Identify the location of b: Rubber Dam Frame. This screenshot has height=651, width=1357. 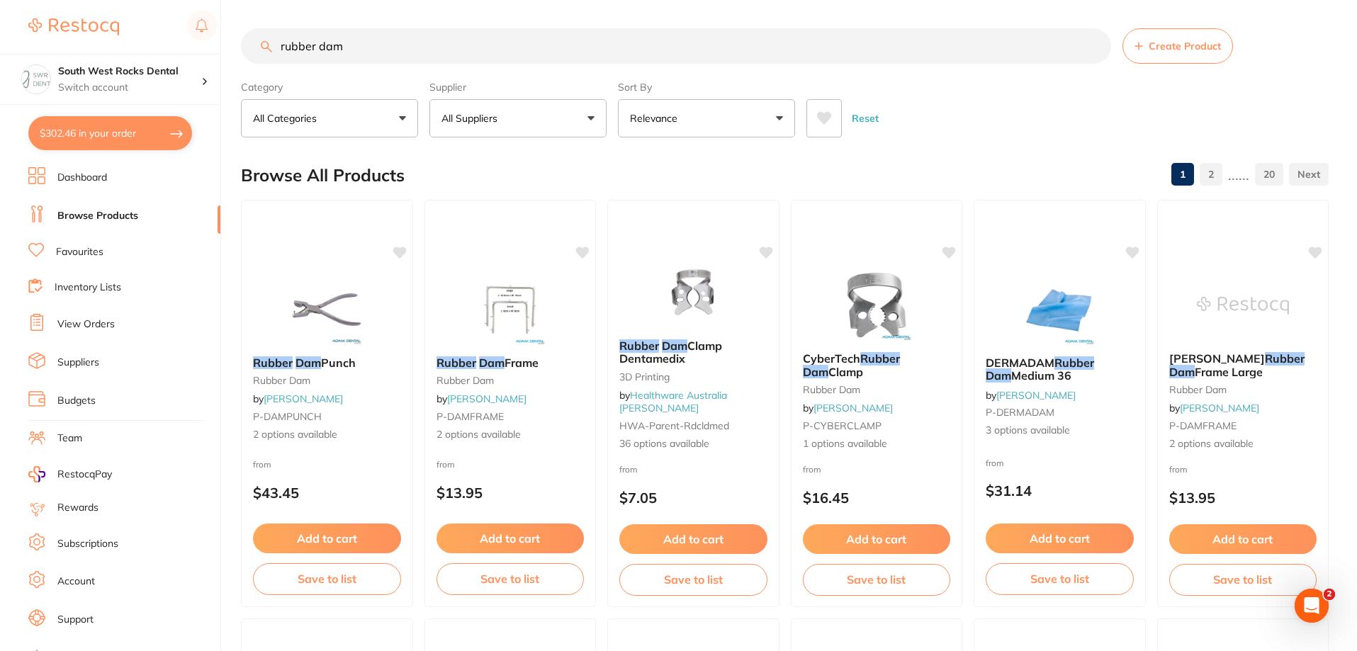
(510, 363).